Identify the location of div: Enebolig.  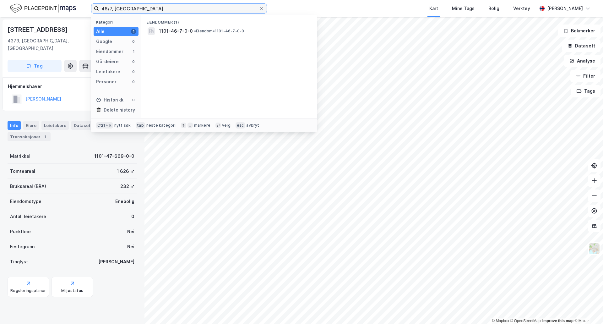
(125, 201).